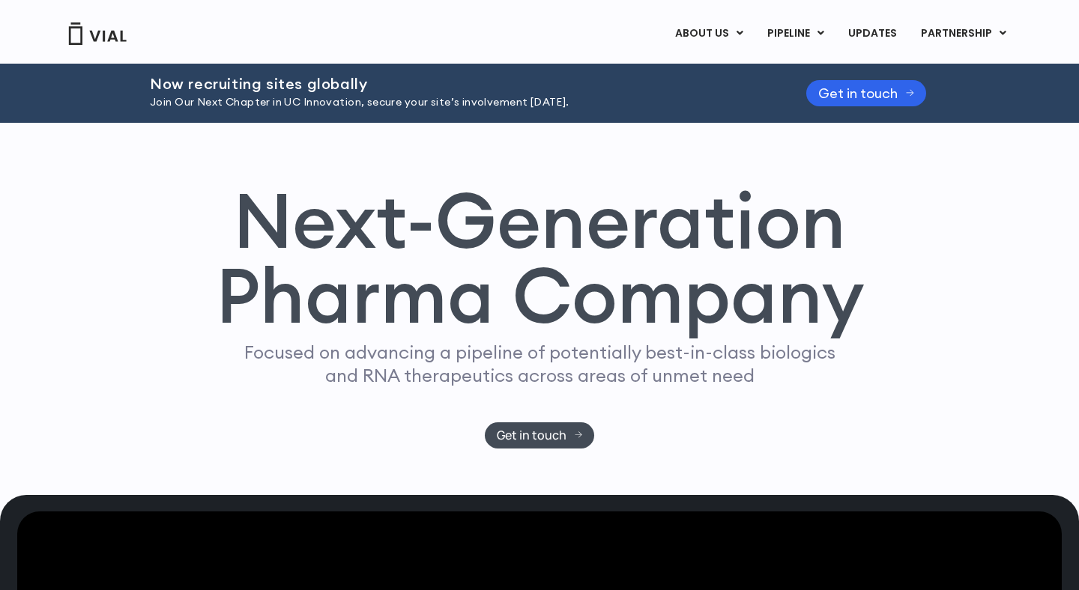  Describe the element at coordinates (539, 258) in the screenshot. I see `h1: Next-Generation Pharma Company` at that location.